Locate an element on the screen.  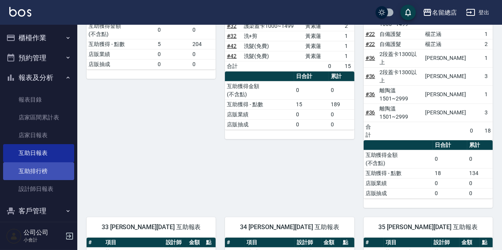
div: 名留總店 is located at coordinates (445, 12).